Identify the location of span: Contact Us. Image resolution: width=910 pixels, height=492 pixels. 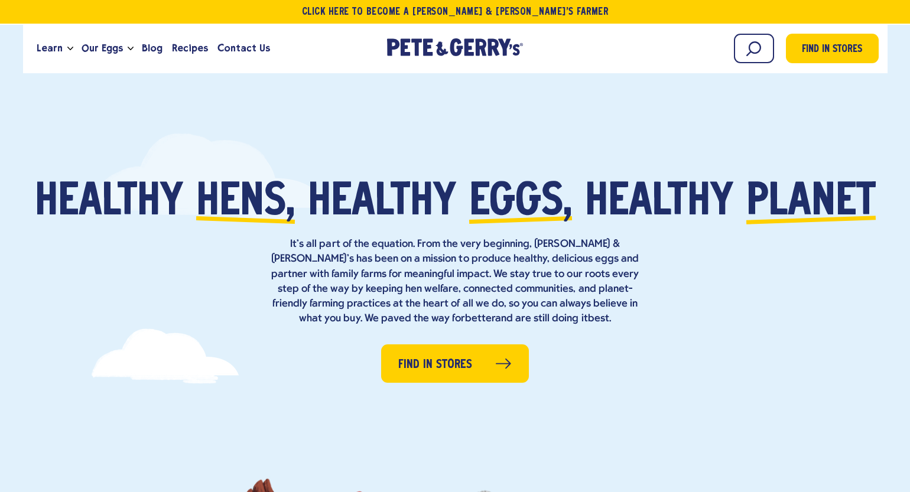
(244, 48).